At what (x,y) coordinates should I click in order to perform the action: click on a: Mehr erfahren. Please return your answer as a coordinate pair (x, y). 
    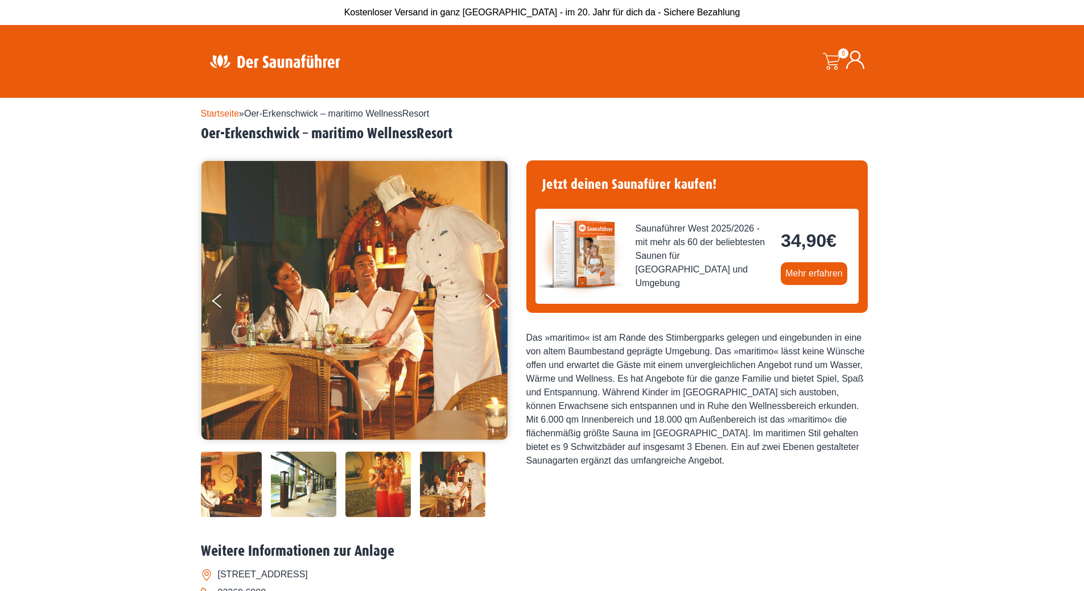
    Looking at the image, I should click on (813, 274).